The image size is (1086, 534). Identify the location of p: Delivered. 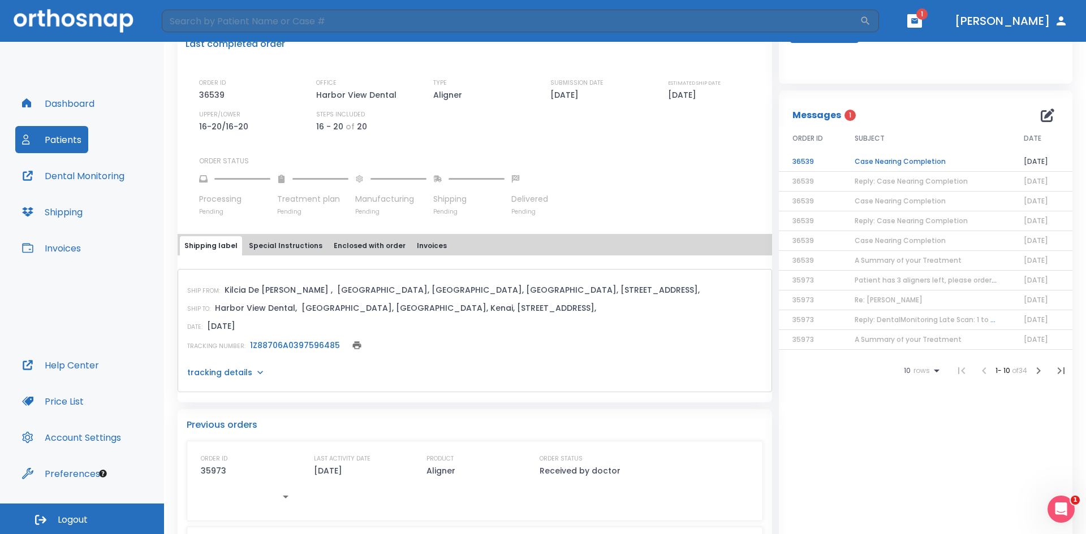
(529, 199).